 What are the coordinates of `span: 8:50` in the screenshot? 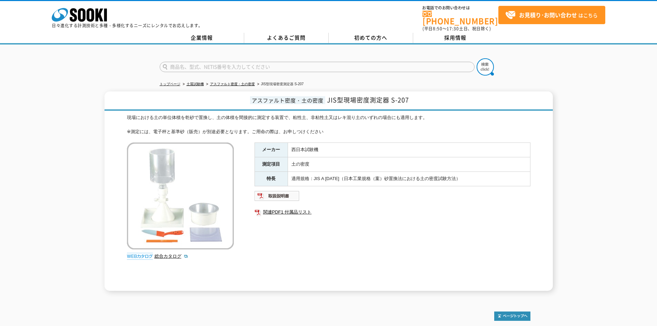 It's located at (438, 29).